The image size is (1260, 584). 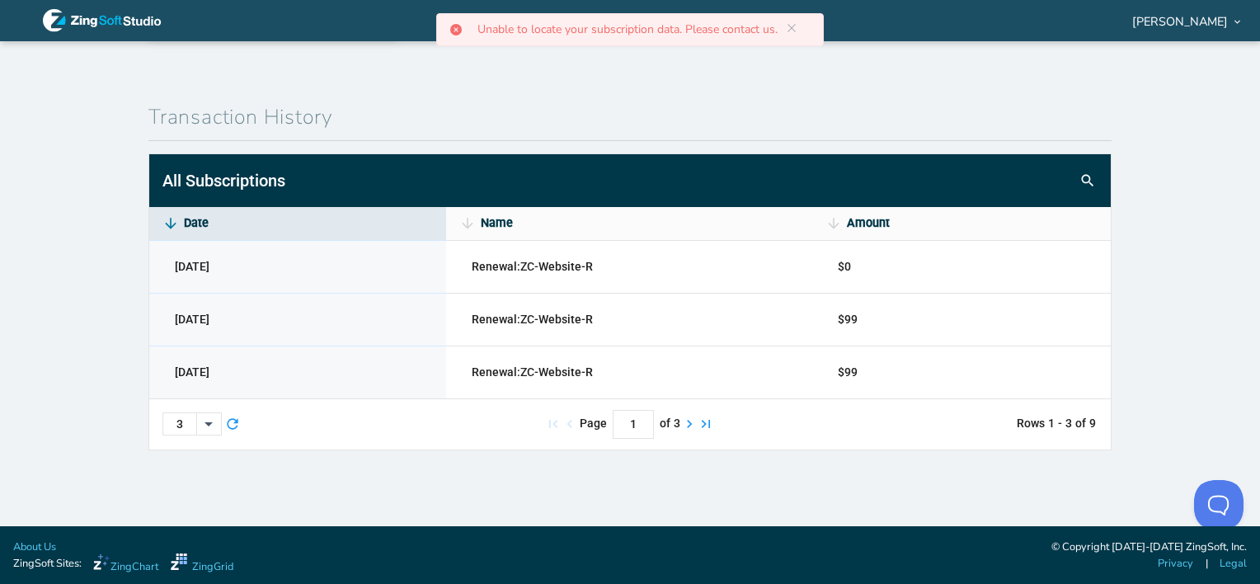 I want to click on input: Current Page, so click(x=633, y=424).